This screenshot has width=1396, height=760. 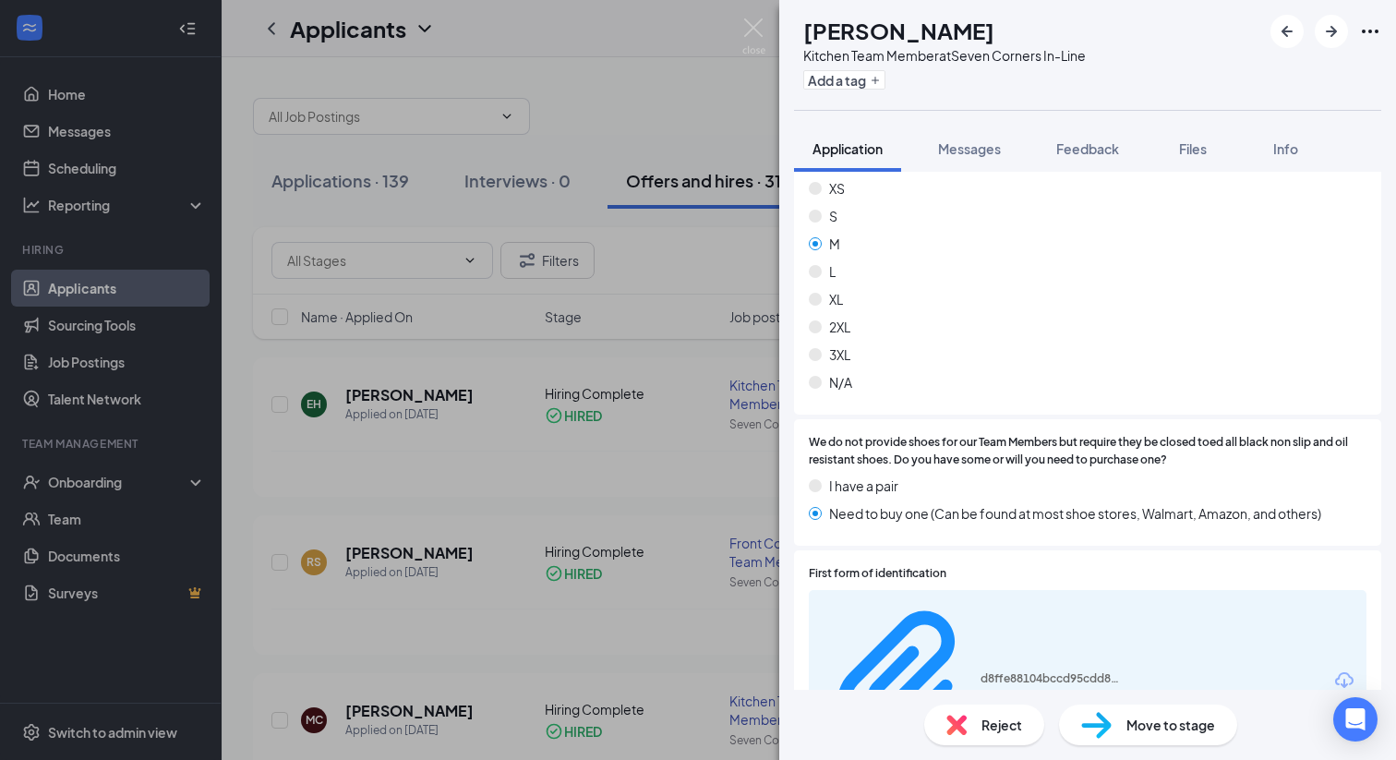 I want to click on button: PlusAdd a tag, so click(x=844, y=79).